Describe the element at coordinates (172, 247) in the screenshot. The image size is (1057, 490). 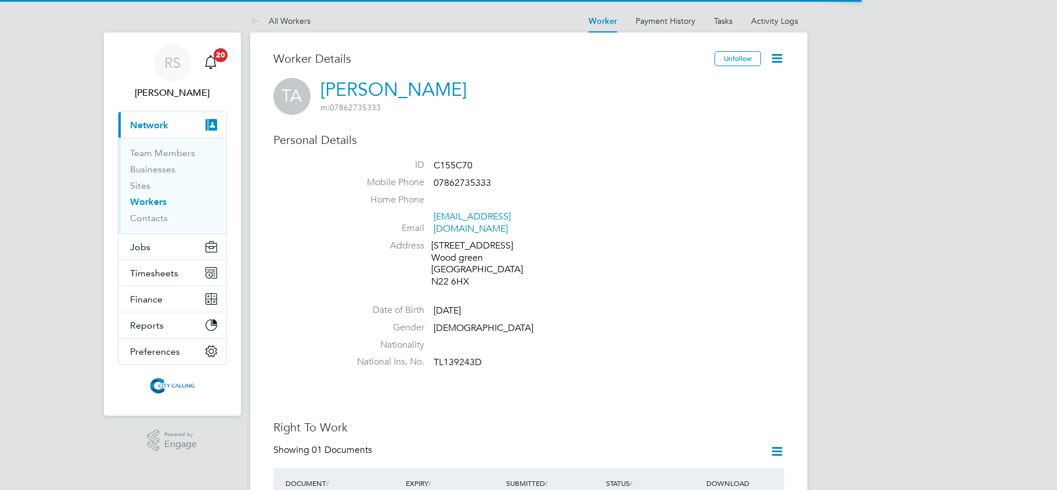
I see `button: Jobs` at that location.